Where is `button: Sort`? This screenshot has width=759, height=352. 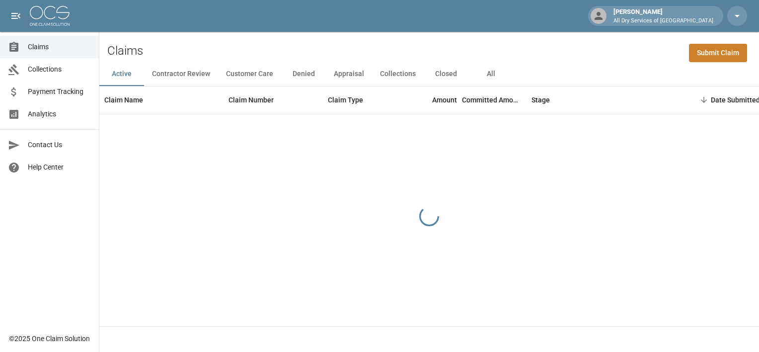
button: Sort is located at coordinates (704, 100).